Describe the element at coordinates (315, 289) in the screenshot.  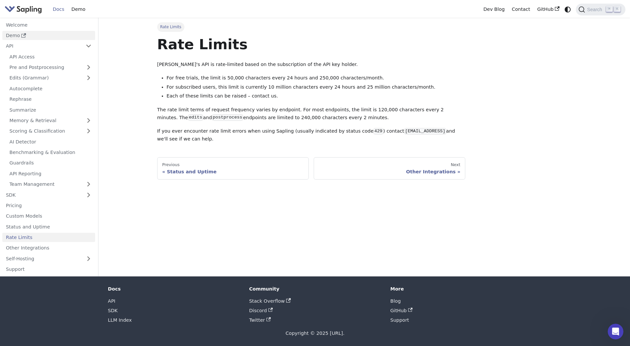
I see `div: Community` at that location.